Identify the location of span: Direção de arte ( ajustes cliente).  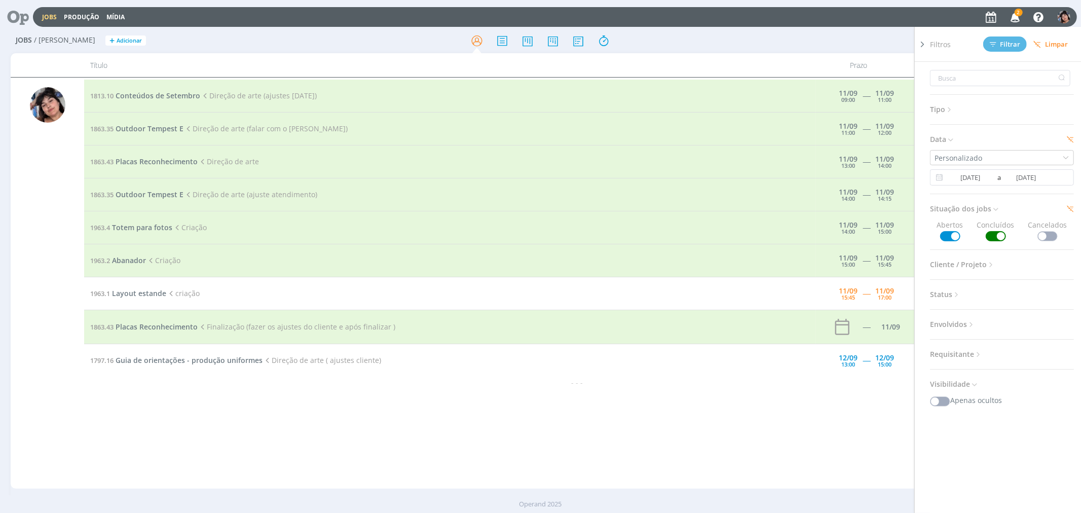
(322, 360).